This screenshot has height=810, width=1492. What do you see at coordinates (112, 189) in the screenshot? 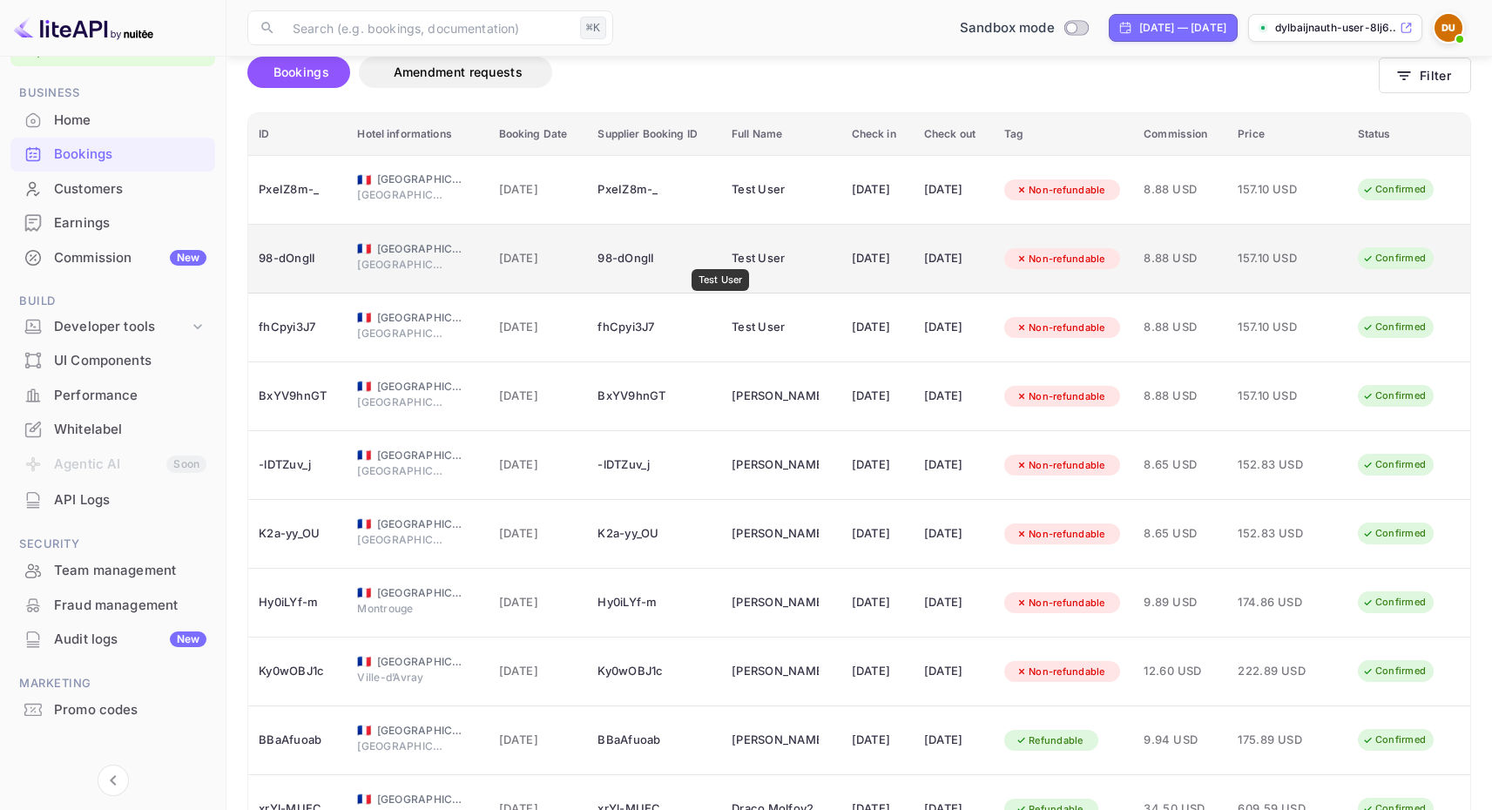
I see `div: Customers` at bounding box center [112, 189].